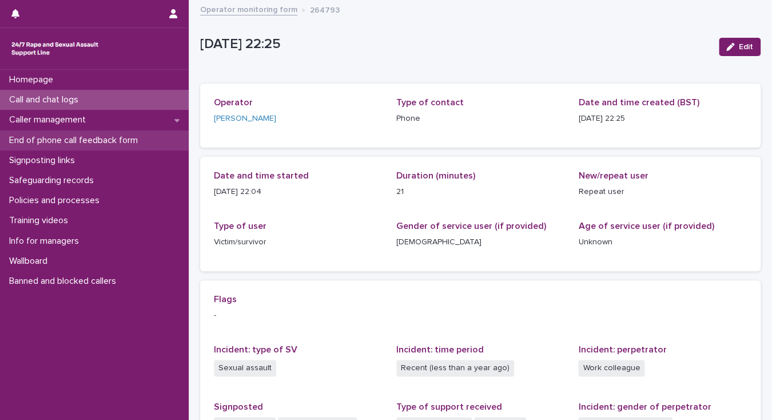  Describe the element at coordinates (746, 47) in the screenshot. I see `span: Edit` at that location.